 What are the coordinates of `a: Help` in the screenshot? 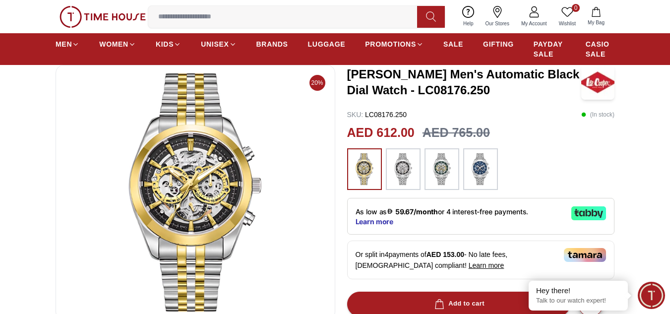 It's located at (468, 16).